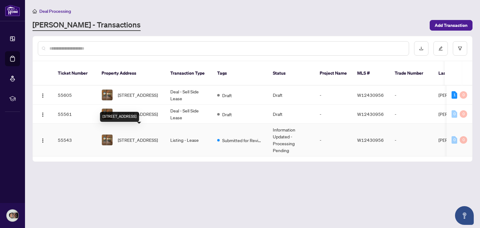  I want to click on td: 55605, so click(75, 95).